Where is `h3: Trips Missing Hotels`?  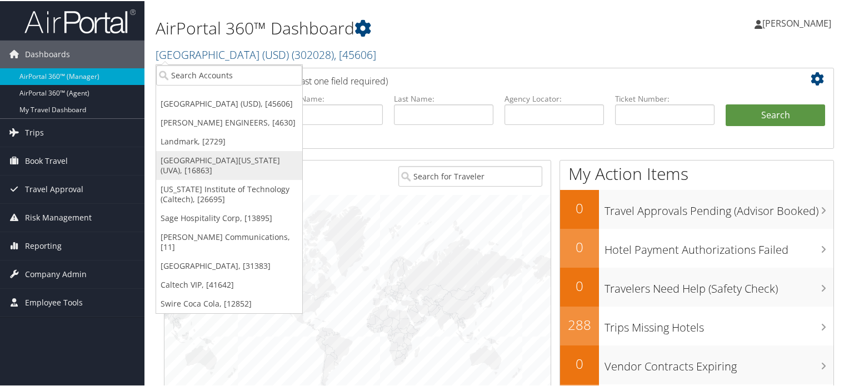
h3: Trips Missing Hotels is located at coordinates (719, 324).